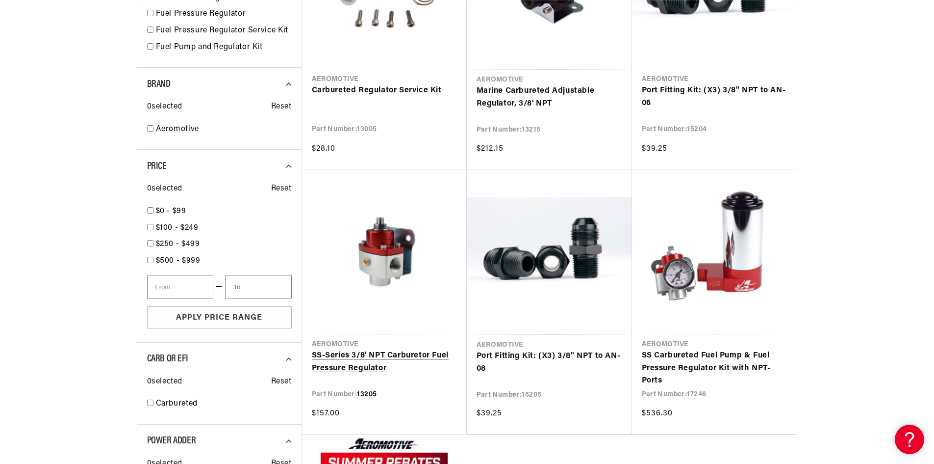 The height and width of the screenshot is (464, 934). Describe the element at coordinates (224, 31) in the screenshot. I see `a: Fuel Pressure Regulator Service Kit` at that location.